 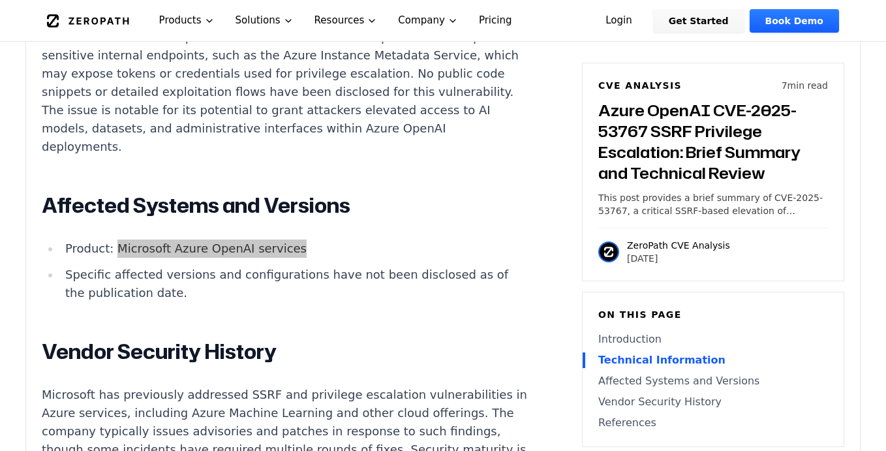 I want to click on h6: CVE Analysis, so click(x=640, y=85).